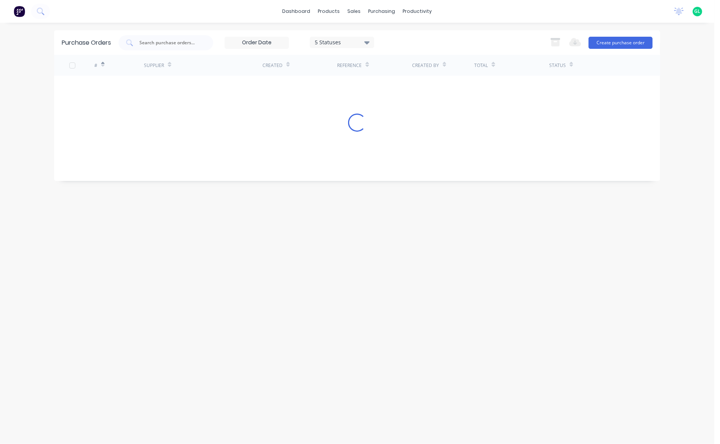  What do you see at coordinates (297, 11) in the screenshot?
I see `a: dashboard` at bounding box center [297, 11].